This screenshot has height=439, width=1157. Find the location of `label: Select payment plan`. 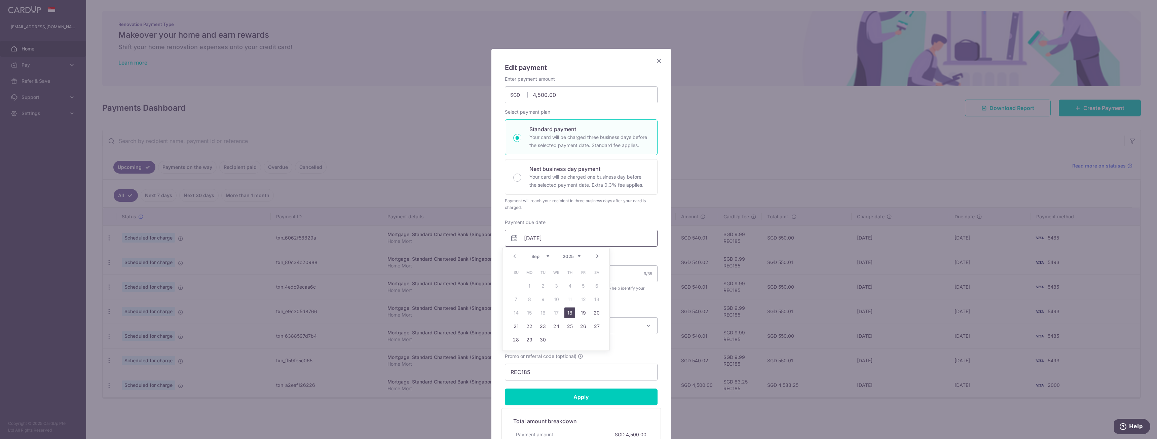

label: Select payment plan is located at coordinates (527, 112).